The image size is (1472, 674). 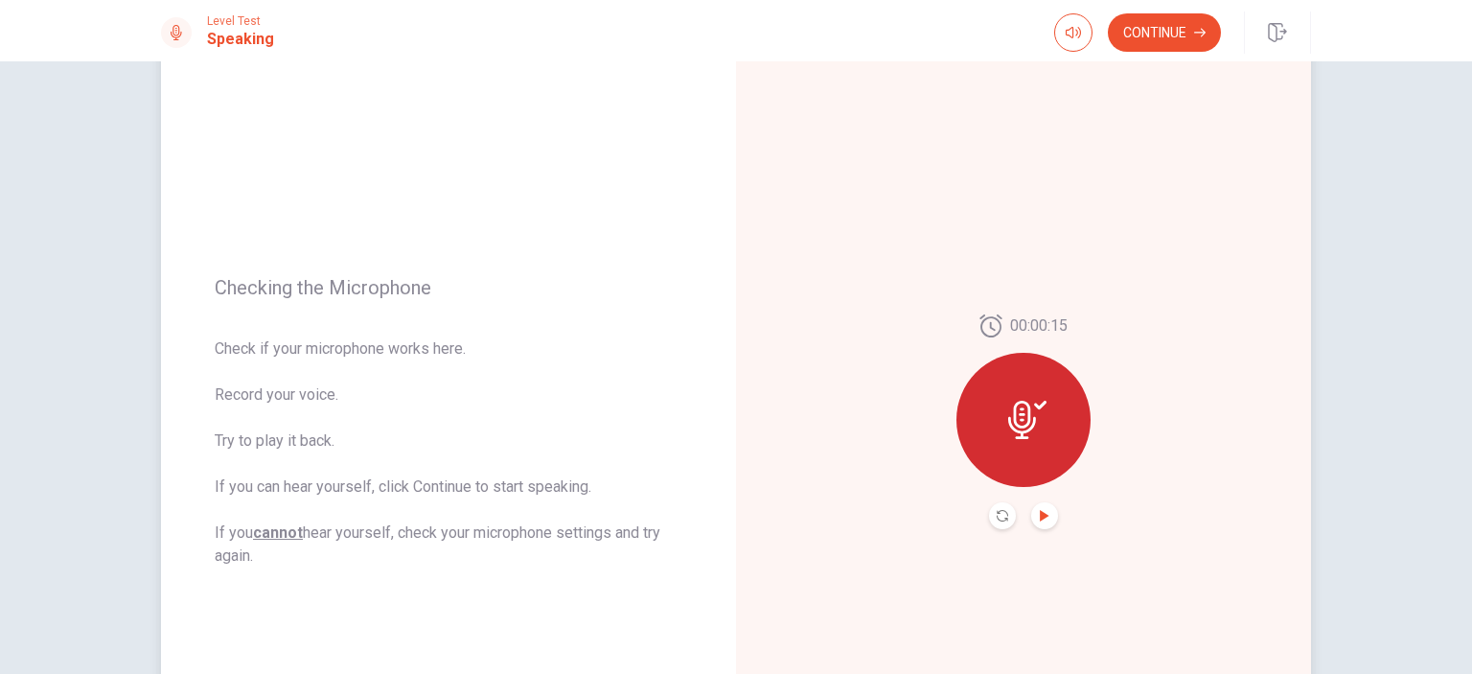 I want to click on h1: Speaking, so click(x=240, y=39).